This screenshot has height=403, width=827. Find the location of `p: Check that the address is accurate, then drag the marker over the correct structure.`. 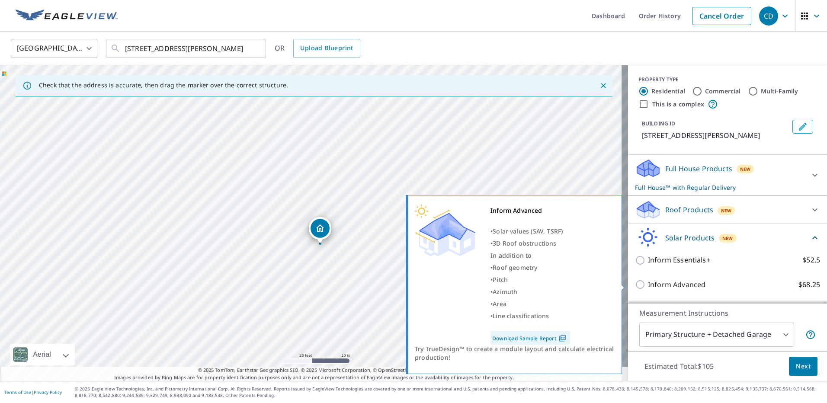

p: Check that the address is accurate, then drag the marker over the correct structure. is located at coordinates (163, 85).